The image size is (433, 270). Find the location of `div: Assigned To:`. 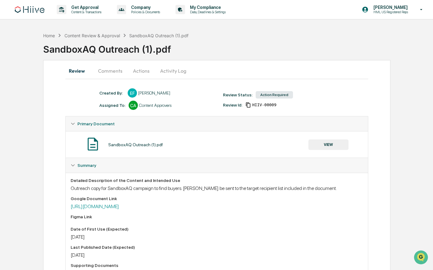

div: Assigned To: is located at coordinates (112, 105).